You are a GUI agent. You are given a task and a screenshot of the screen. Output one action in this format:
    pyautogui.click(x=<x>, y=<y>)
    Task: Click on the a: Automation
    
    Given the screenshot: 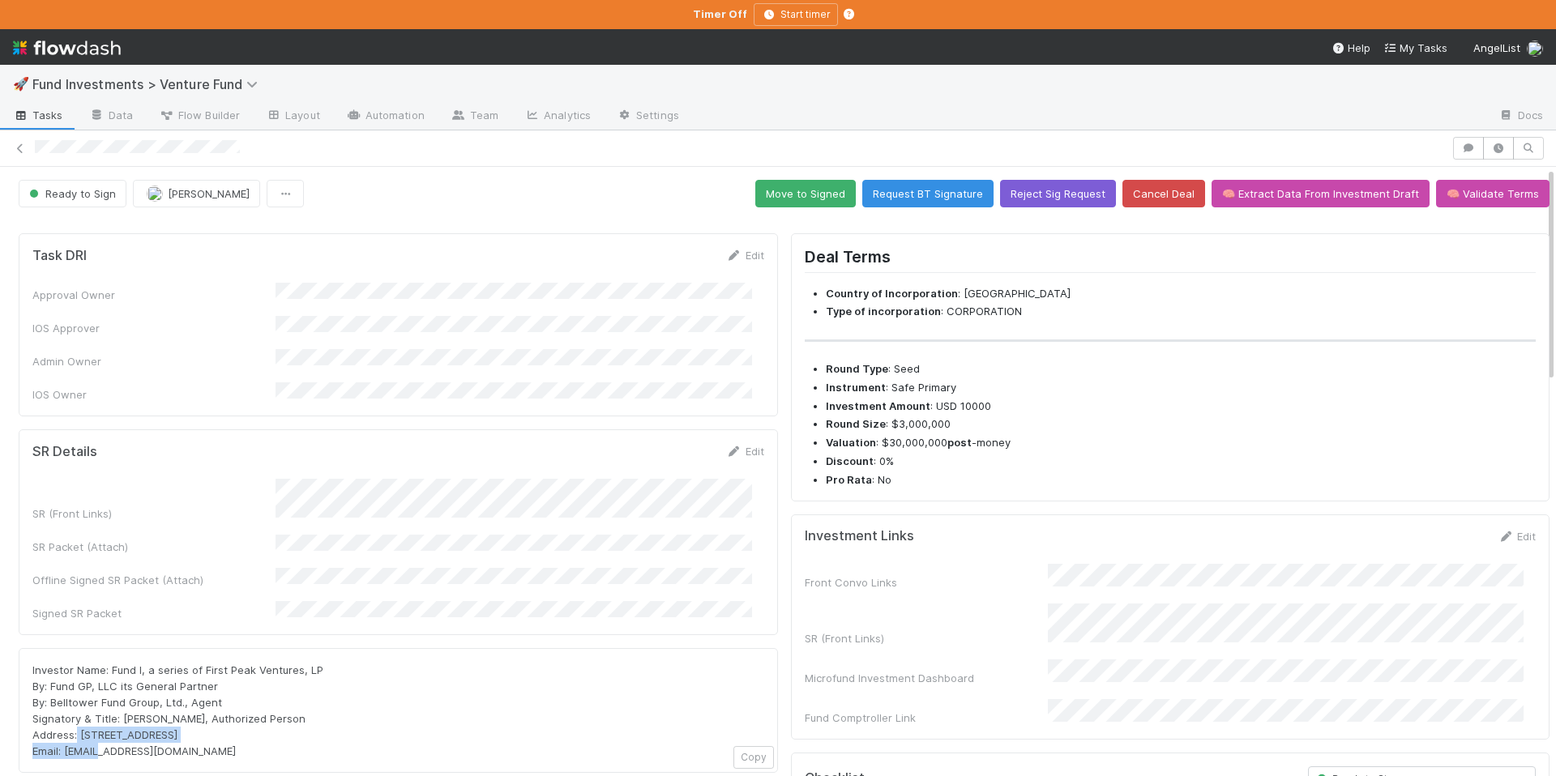 What is the action you would take?
    pyautogui.click(x=385, y=117)
    